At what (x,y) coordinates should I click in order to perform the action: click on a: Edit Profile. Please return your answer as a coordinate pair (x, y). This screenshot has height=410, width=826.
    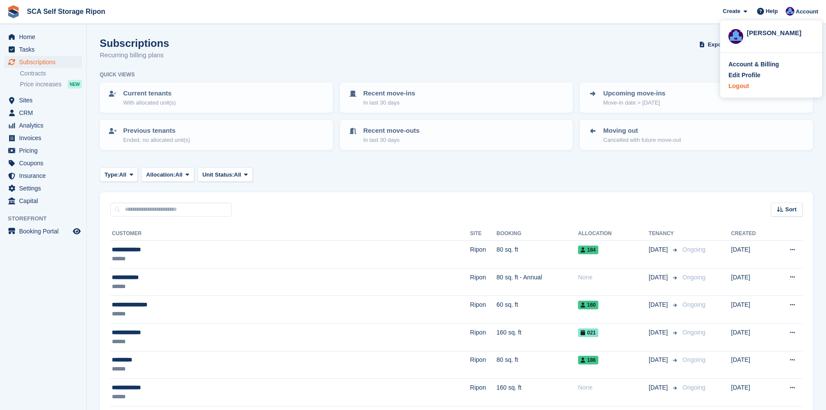
    Looking at the image, I should click on (771, 75).